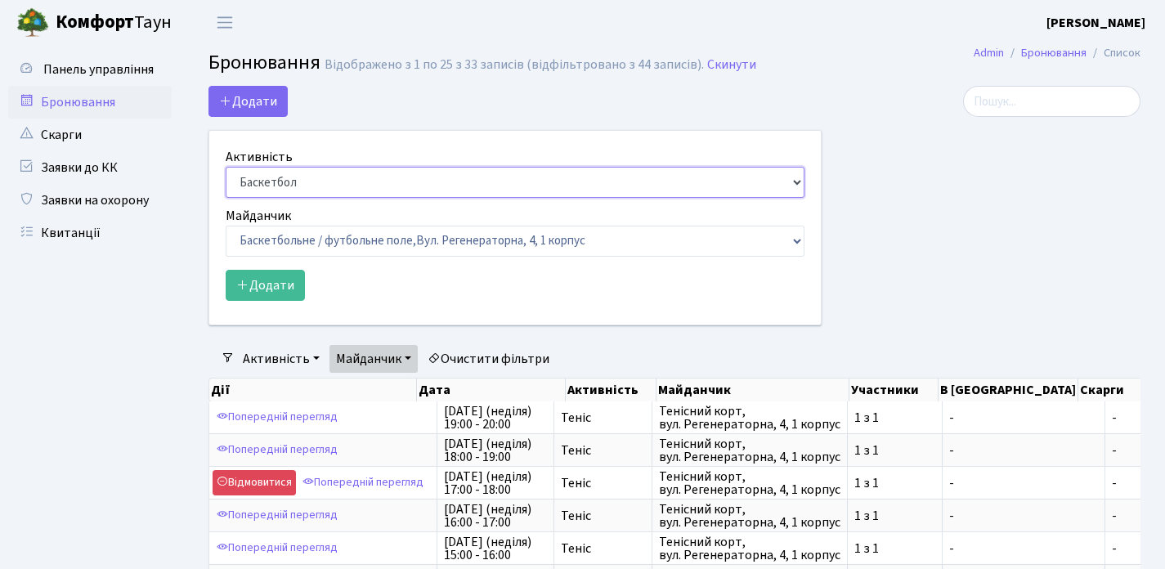 This screenshot has width=1165, height=569. I want to click on label: Майданчик, so click(258, 216).